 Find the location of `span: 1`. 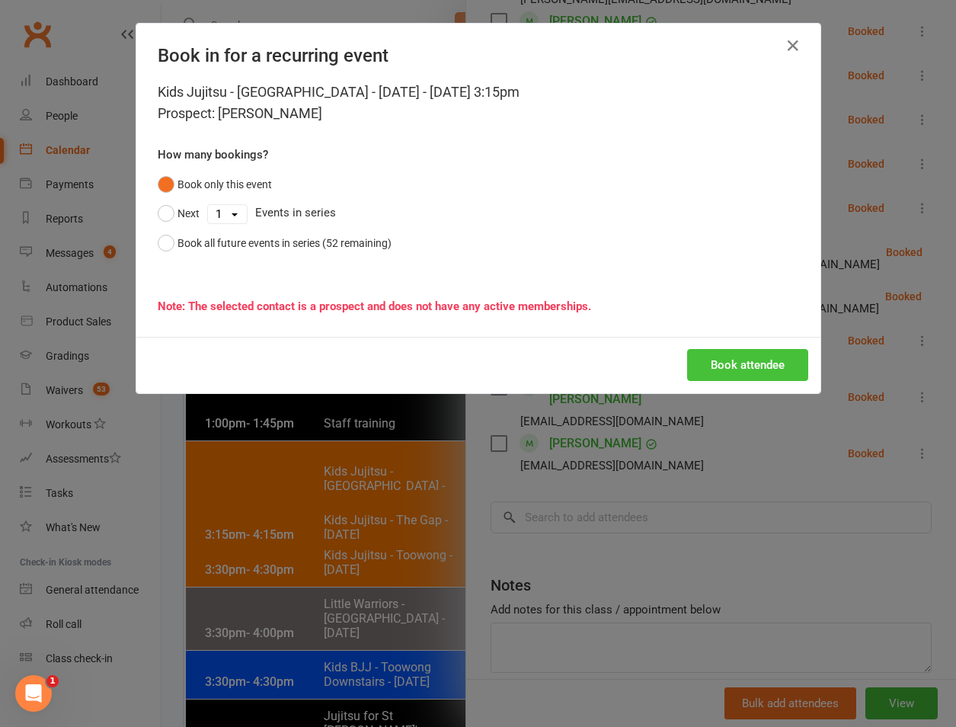

span: 1 is located at coordinates (53, 681).